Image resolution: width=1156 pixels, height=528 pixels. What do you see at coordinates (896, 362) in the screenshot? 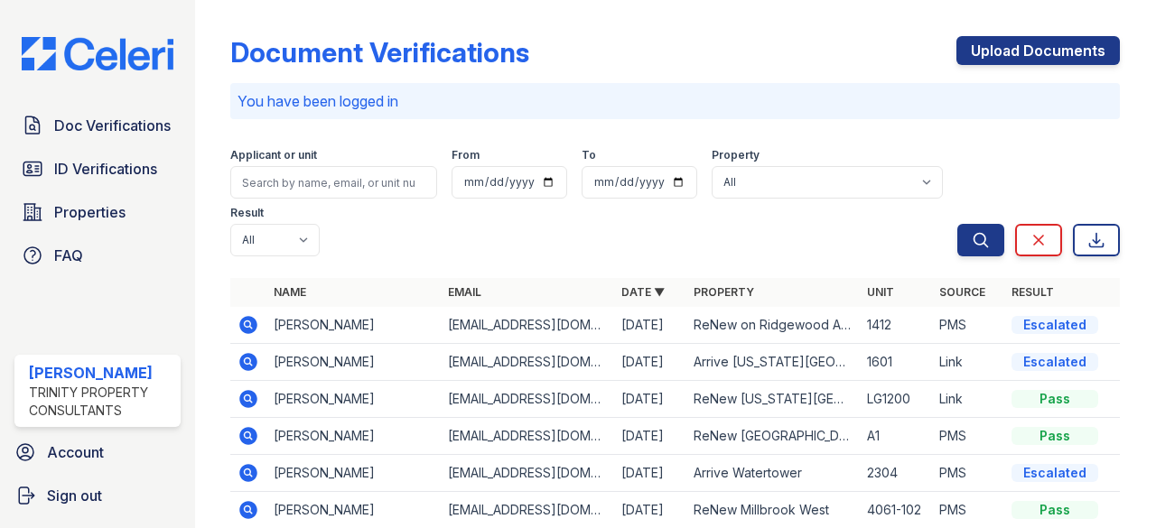
I see `td: 1601` at bounding box center [896, 362].